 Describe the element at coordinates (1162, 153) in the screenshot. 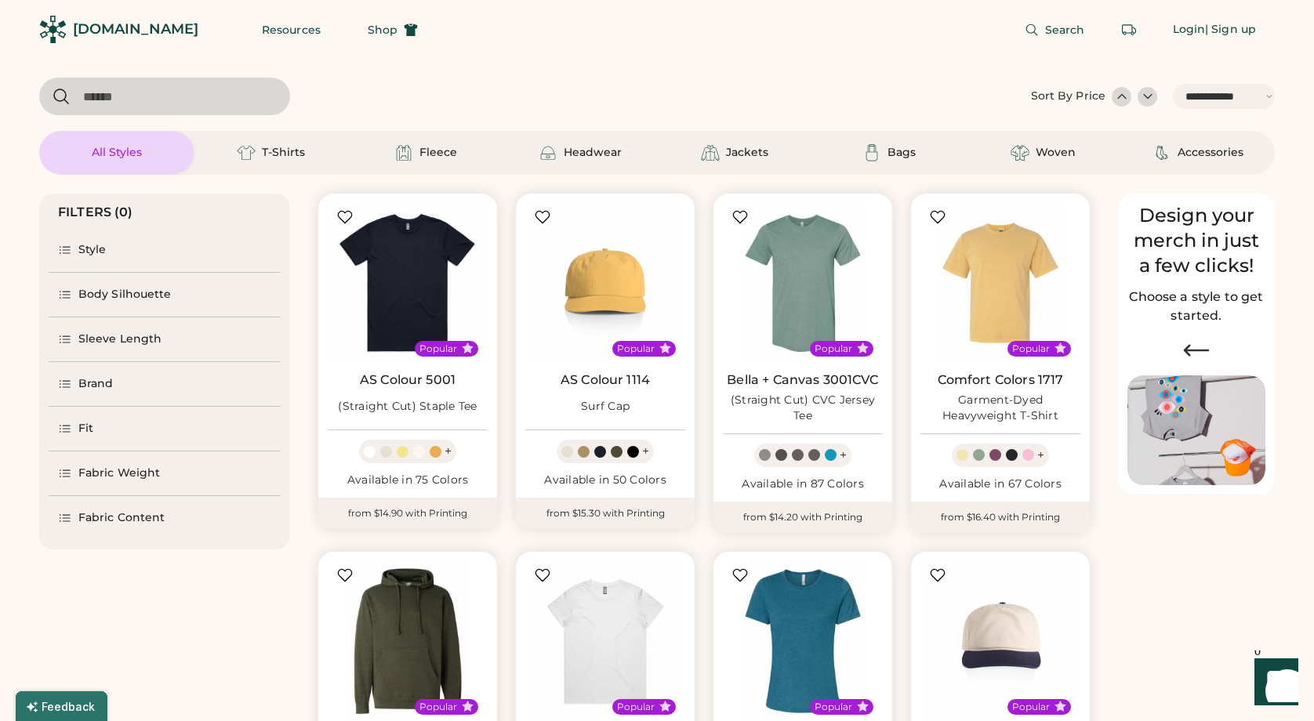

I see `img: Accessories Icon` at that location.